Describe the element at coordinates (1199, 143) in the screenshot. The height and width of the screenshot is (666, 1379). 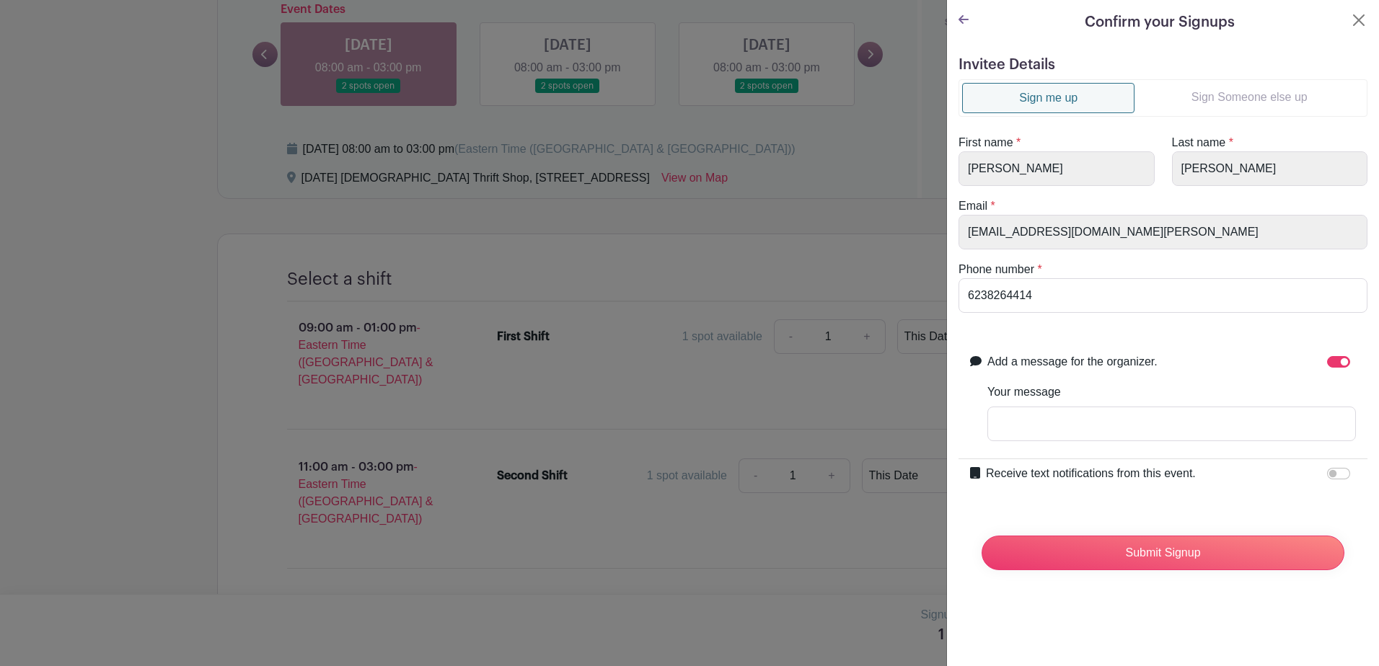
I see `label: Last name` at that location.